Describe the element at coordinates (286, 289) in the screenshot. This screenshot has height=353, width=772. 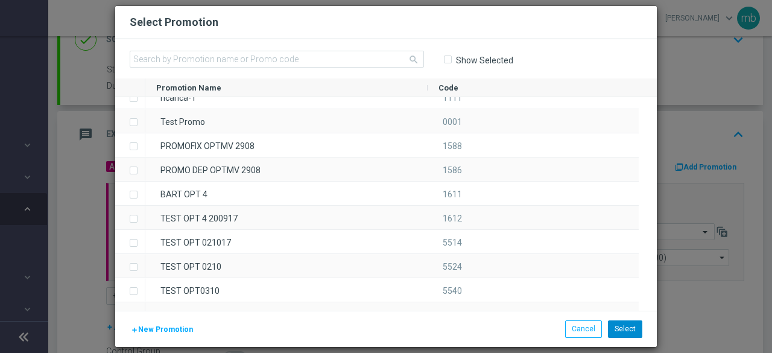
I see `div: TEST OPT0310` at that location.